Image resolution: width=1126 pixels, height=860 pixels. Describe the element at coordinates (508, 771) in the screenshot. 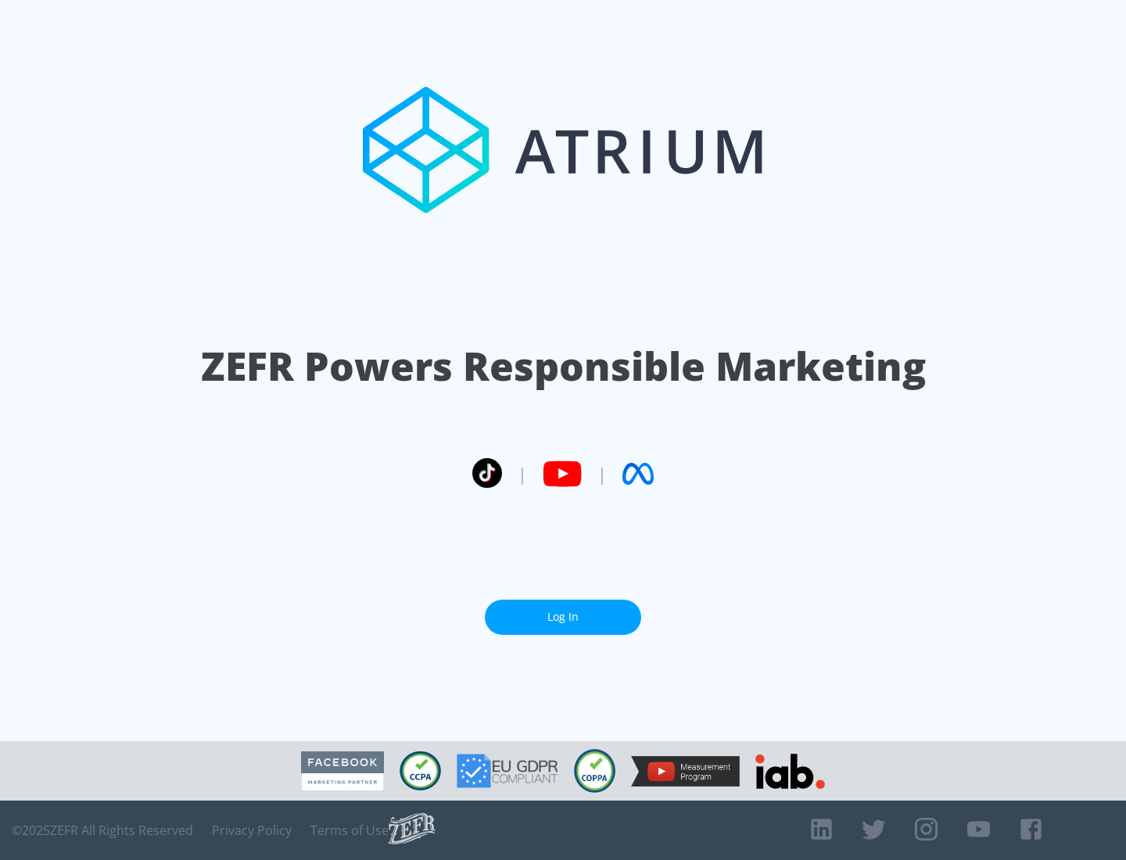

I see `img: GDPR Compliant` at that location.